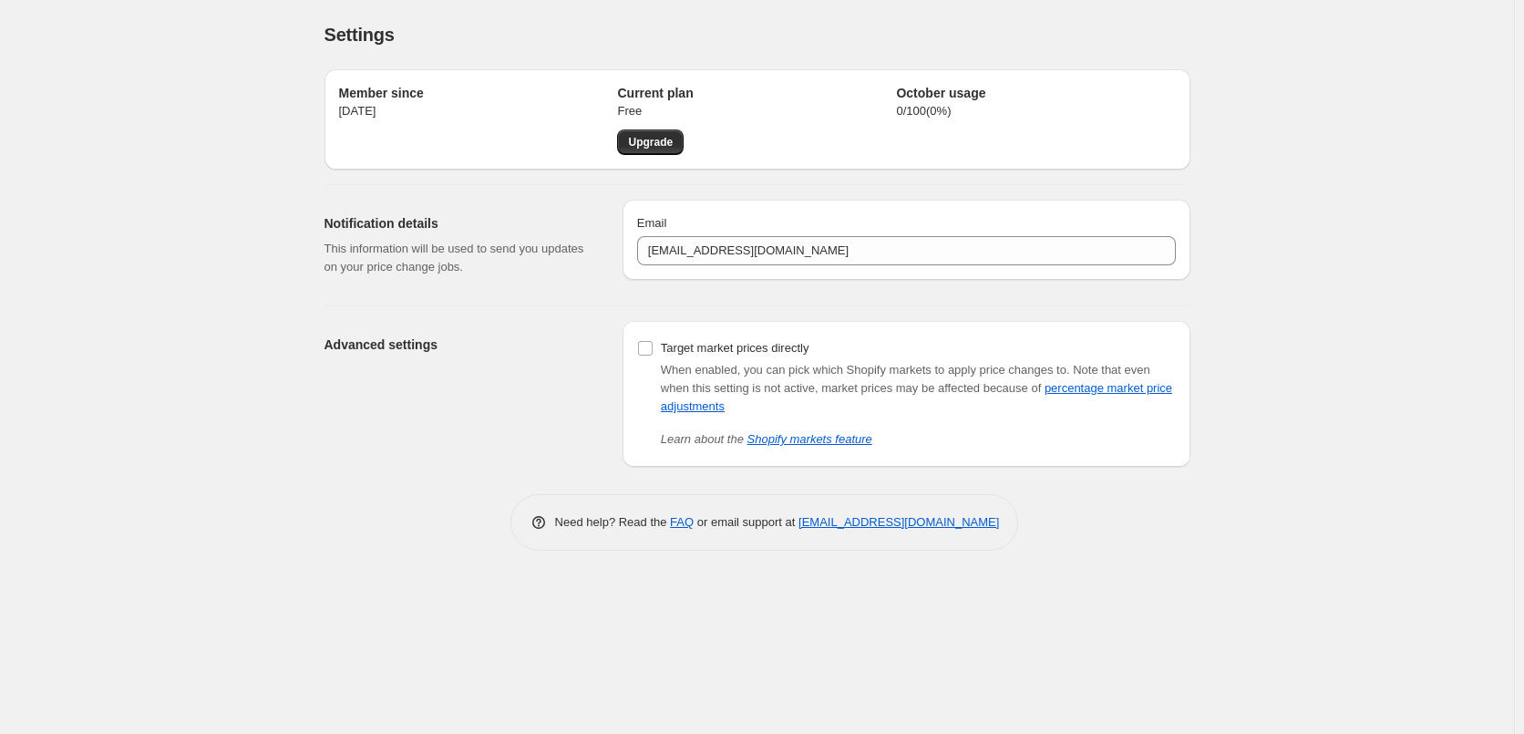 This screenshot has height=734, width=1524. What do you see at coordinates (478, 93) in the screenshot?
I see `h2: Member since` at bounding box center [478, 93].